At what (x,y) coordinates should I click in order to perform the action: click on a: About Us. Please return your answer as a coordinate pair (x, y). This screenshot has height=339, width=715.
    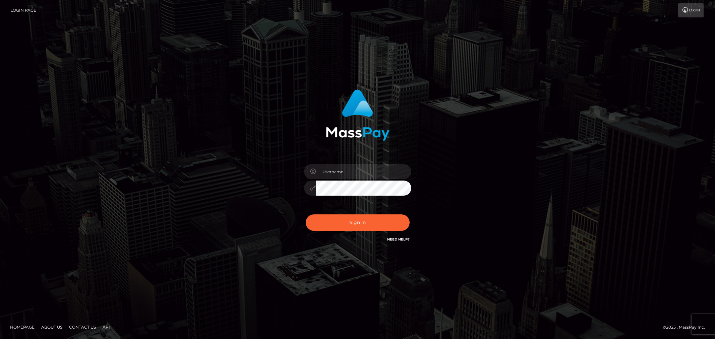
    Looking at the image, I should click on (52, 327).